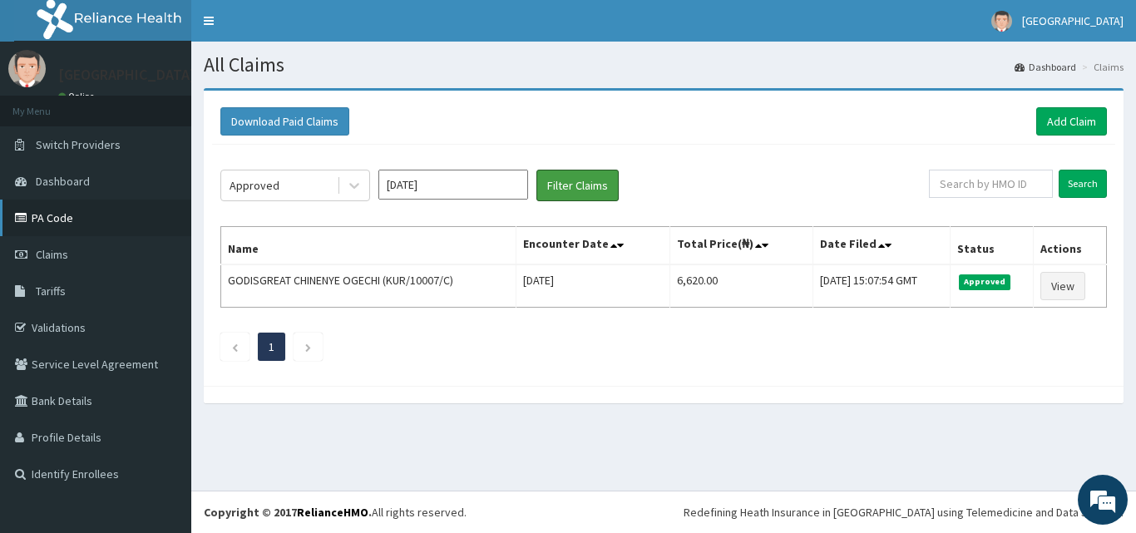 Image resolution: width=1136 pixels, height=533 pixels. Describe the element at coordinates (368, 246) in the screenshot. I see `th: Name` at that location.